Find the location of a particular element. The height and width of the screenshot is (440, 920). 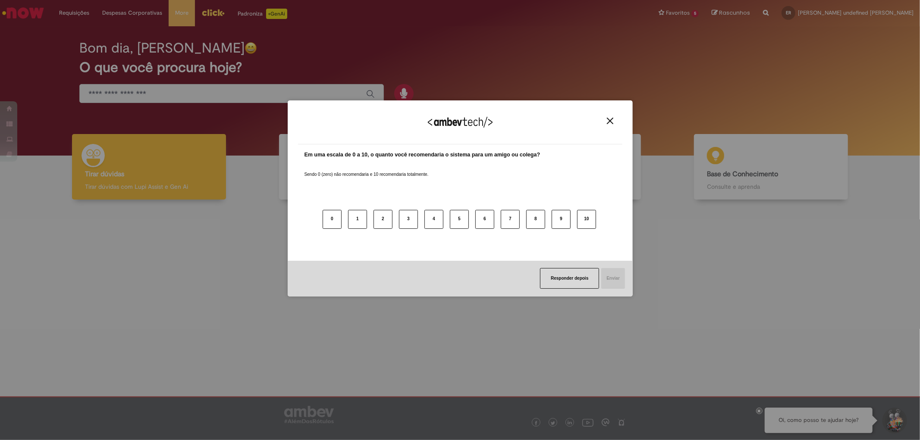

button: 4 is located at coordinates (434, 220).